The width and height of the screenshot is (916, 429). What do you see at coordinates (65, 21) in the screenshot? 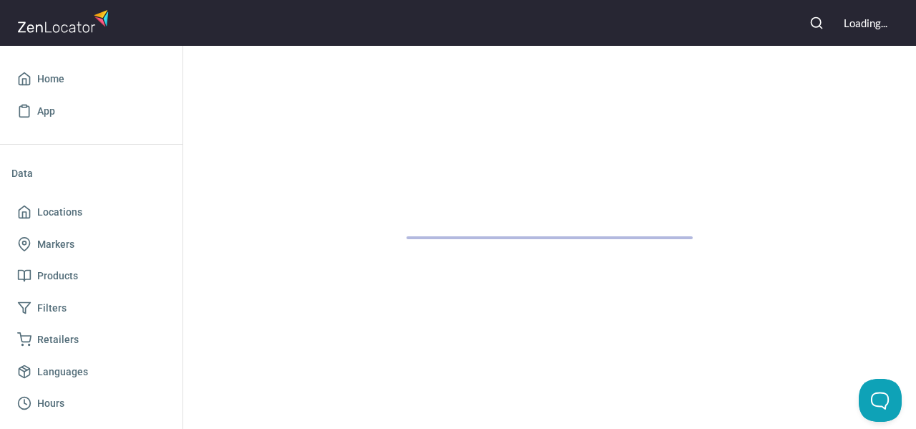
I see `img: zenlocator` at bounding box center [65, 21].